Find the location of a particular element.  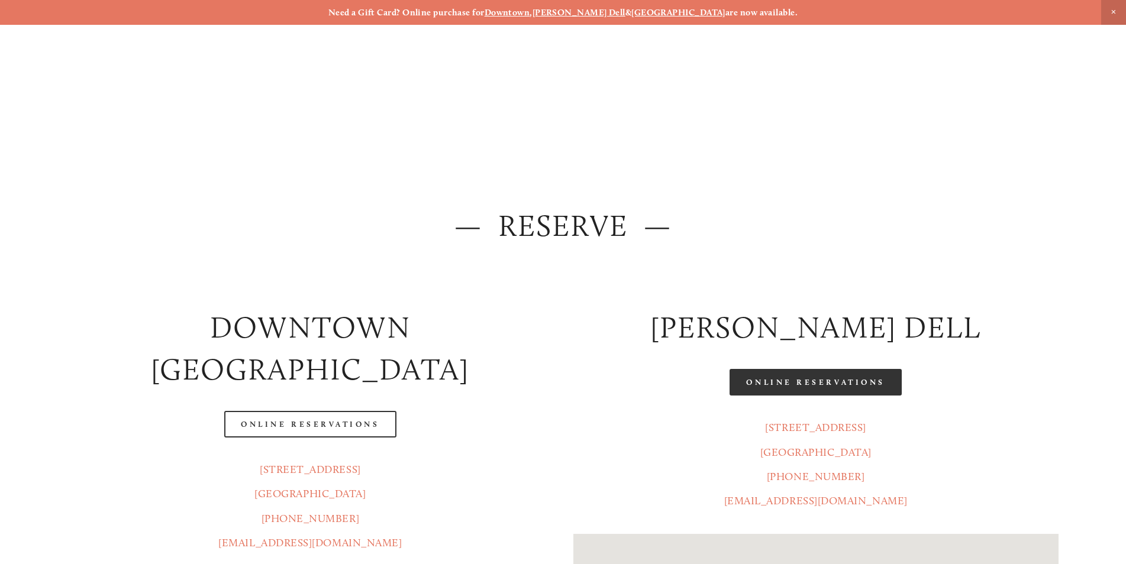

h2: — Reserve — is located at coordinates (563, 226).